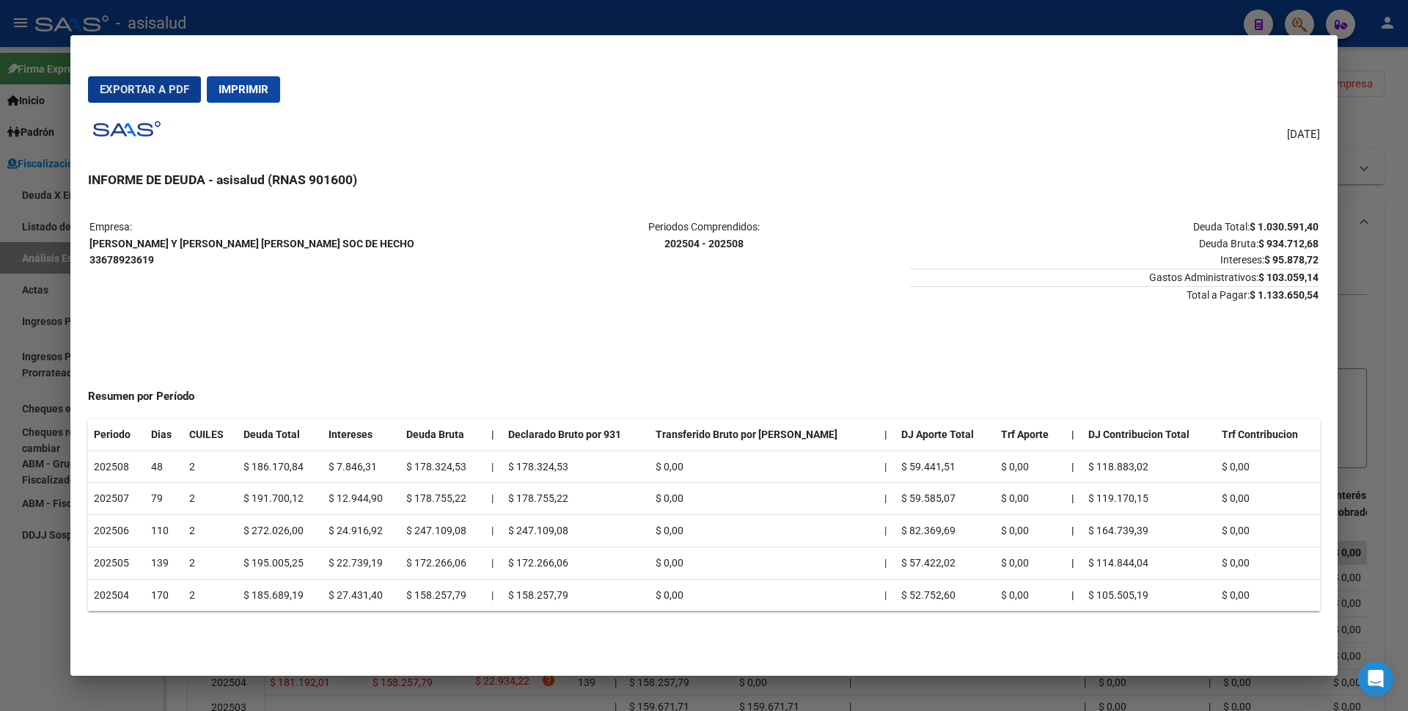  Describe the element at coordinates (362, 563) in the screenshot. I see `td: $ 22.739,19` at that location.